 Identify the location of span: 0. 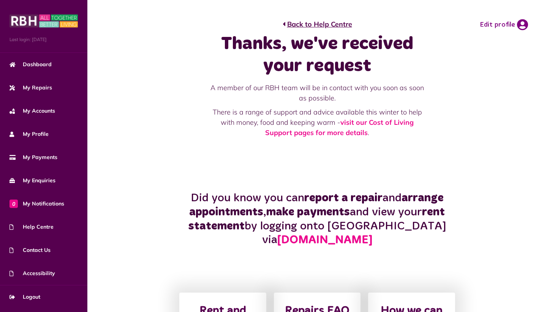
(14, 203).